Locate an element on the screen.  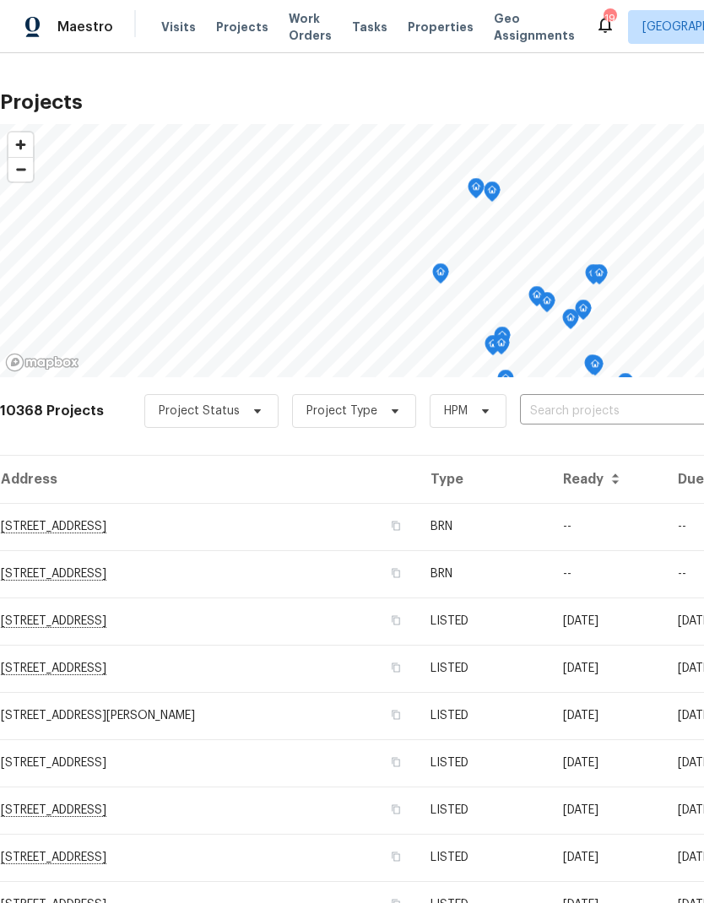
span: Properties is located at coordinates (440, 27).